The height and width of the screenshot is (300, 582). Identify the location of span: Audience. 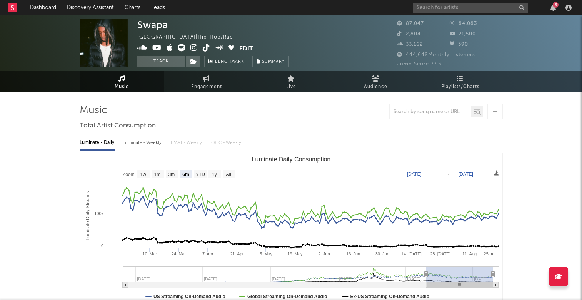
(376, 87).